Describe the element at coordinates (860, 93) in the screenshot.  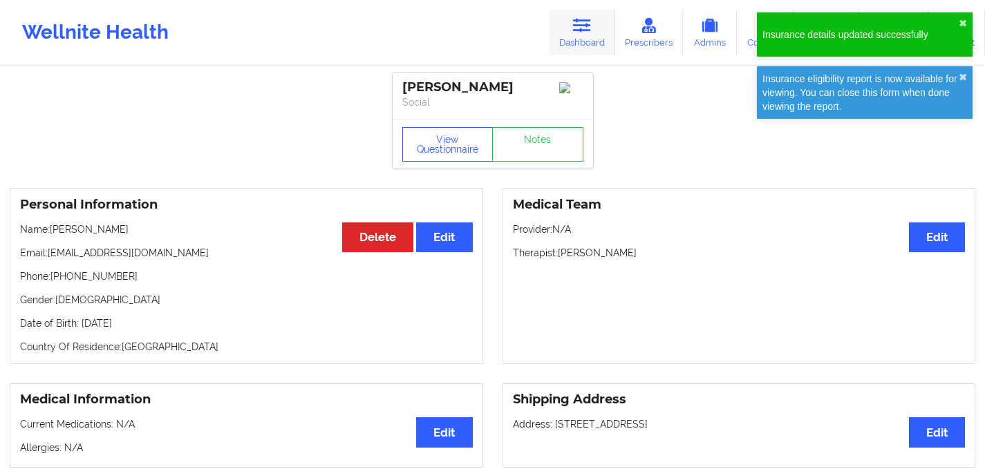
I see `div: Insurance eligibility report is now available for viewing. You can close this form when done view...` at that location.